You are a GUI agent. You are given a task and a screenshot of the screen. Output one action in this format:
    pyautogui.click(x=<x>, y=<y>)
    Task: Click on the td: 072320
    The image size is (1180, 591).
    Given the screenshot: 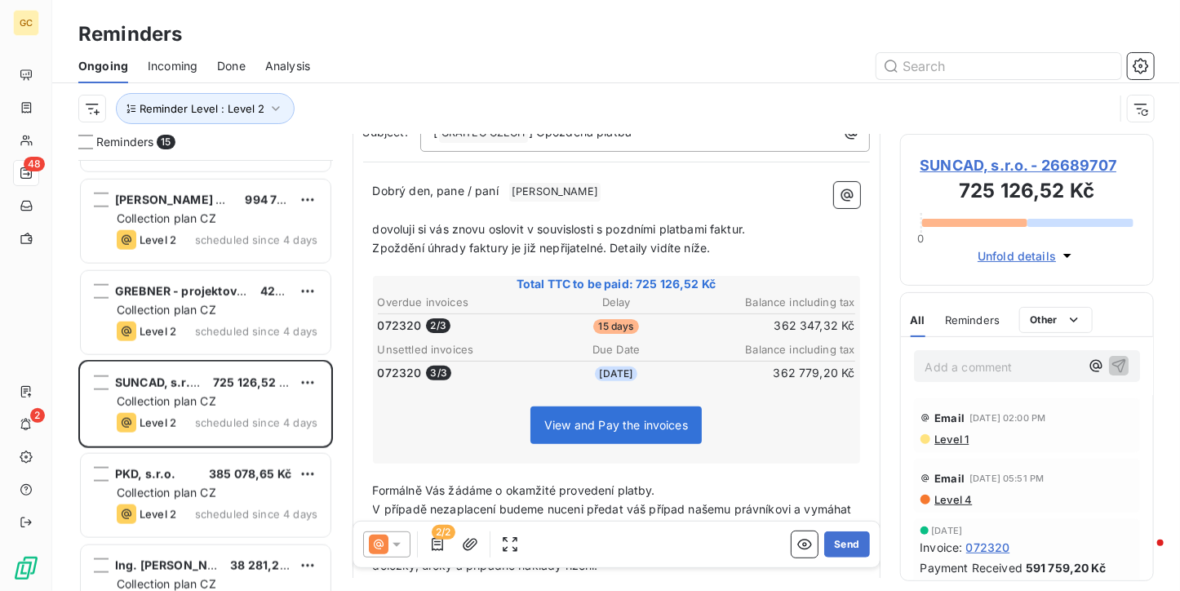 What is the action you would take?
    pyautogui.click(x=456, y=373)
    